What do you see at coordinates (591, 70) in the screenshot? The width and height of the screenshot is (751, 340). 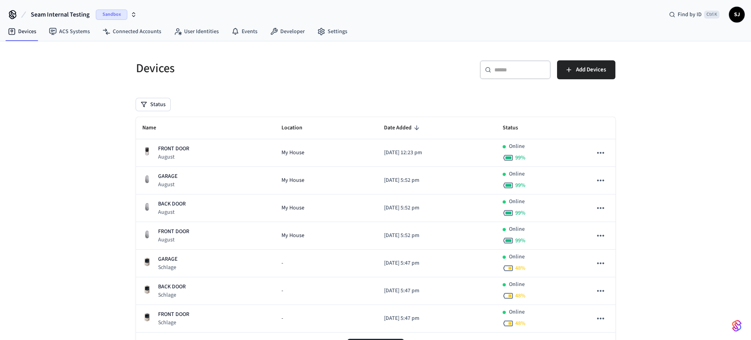 I see `span: Add Devices` at bounding box center [591, 70].